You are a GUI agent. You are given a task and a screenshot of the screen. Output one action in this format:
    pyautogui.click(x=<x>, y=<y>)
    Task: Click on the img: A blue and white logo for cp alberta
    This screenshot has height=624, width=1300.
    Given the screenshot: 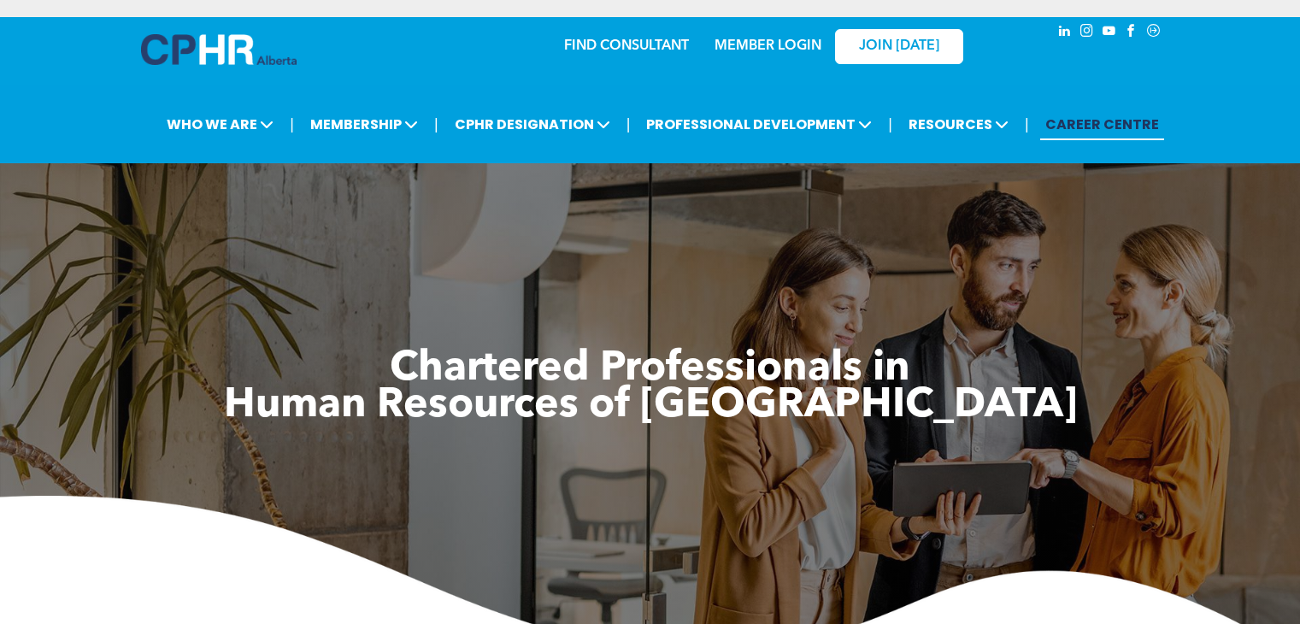 What is the action you would take?
    pyautogui.click(x=219, y=50)
    